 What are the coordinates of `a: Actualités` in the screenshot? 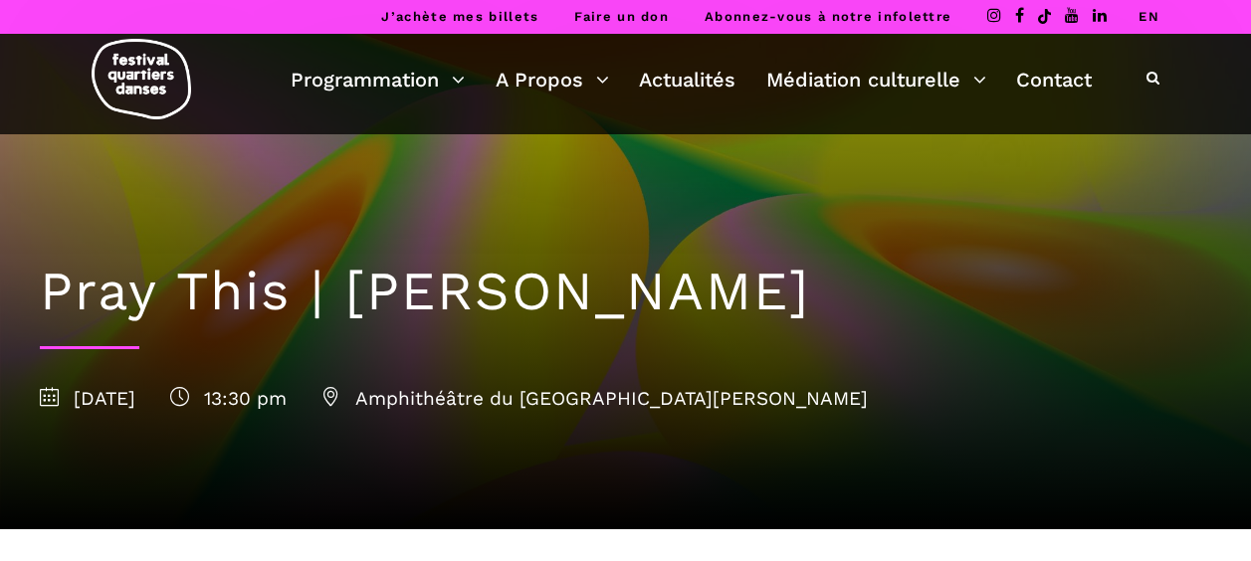 It's located at (687, 80).